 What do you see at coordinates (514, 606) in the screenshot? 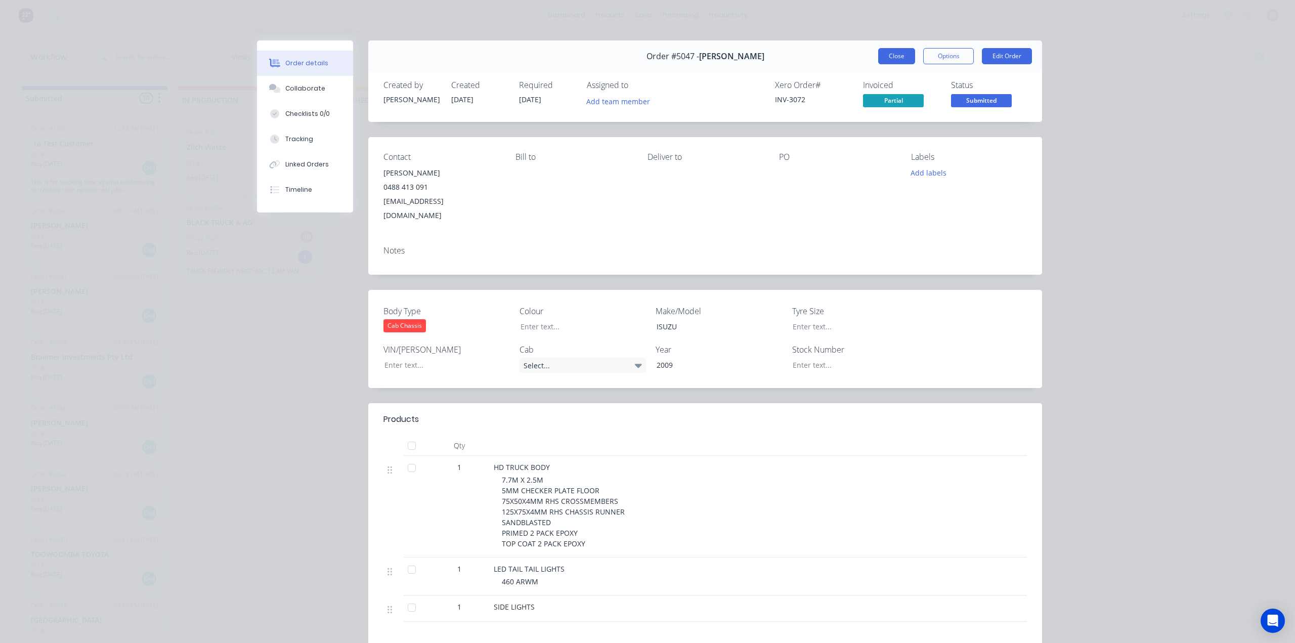
I see `span: SIDE LIGHTS` at bounding box center [514, 606].